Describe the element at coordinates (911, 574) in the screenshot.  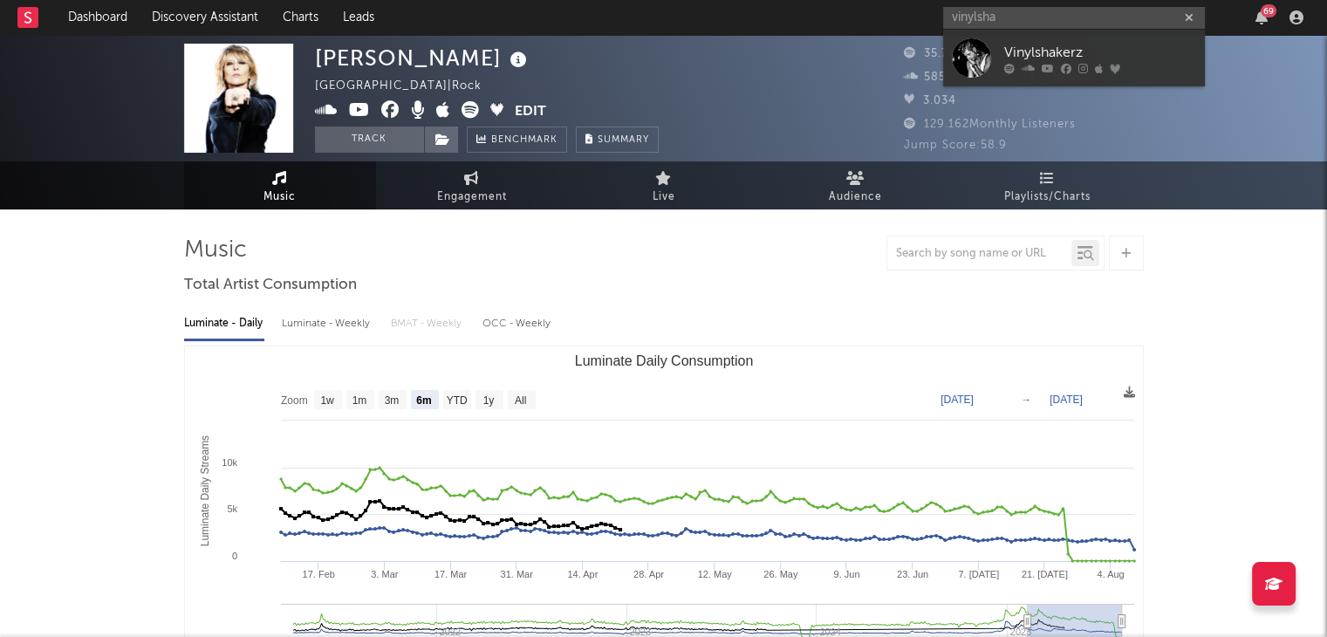
I see `text: 23. Jun` at that location.